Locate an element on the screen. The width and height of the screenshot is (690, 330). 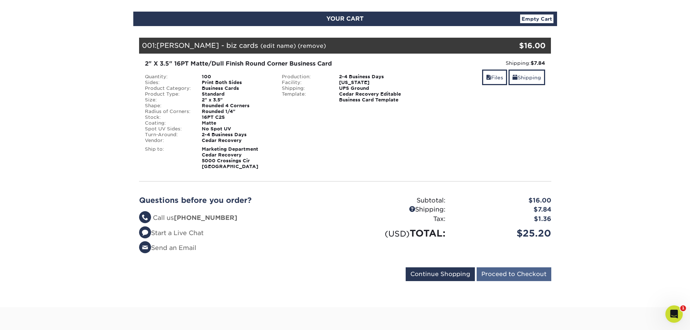
div: Tax: is located at coordinates (398, 219).